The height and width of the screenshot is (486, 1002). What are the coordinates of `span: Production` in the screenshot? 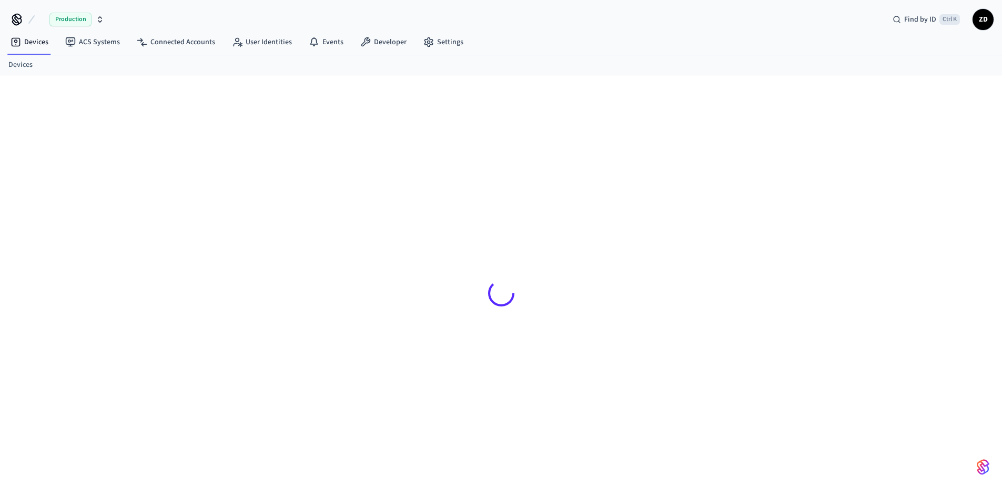 It's located at (71, 19).